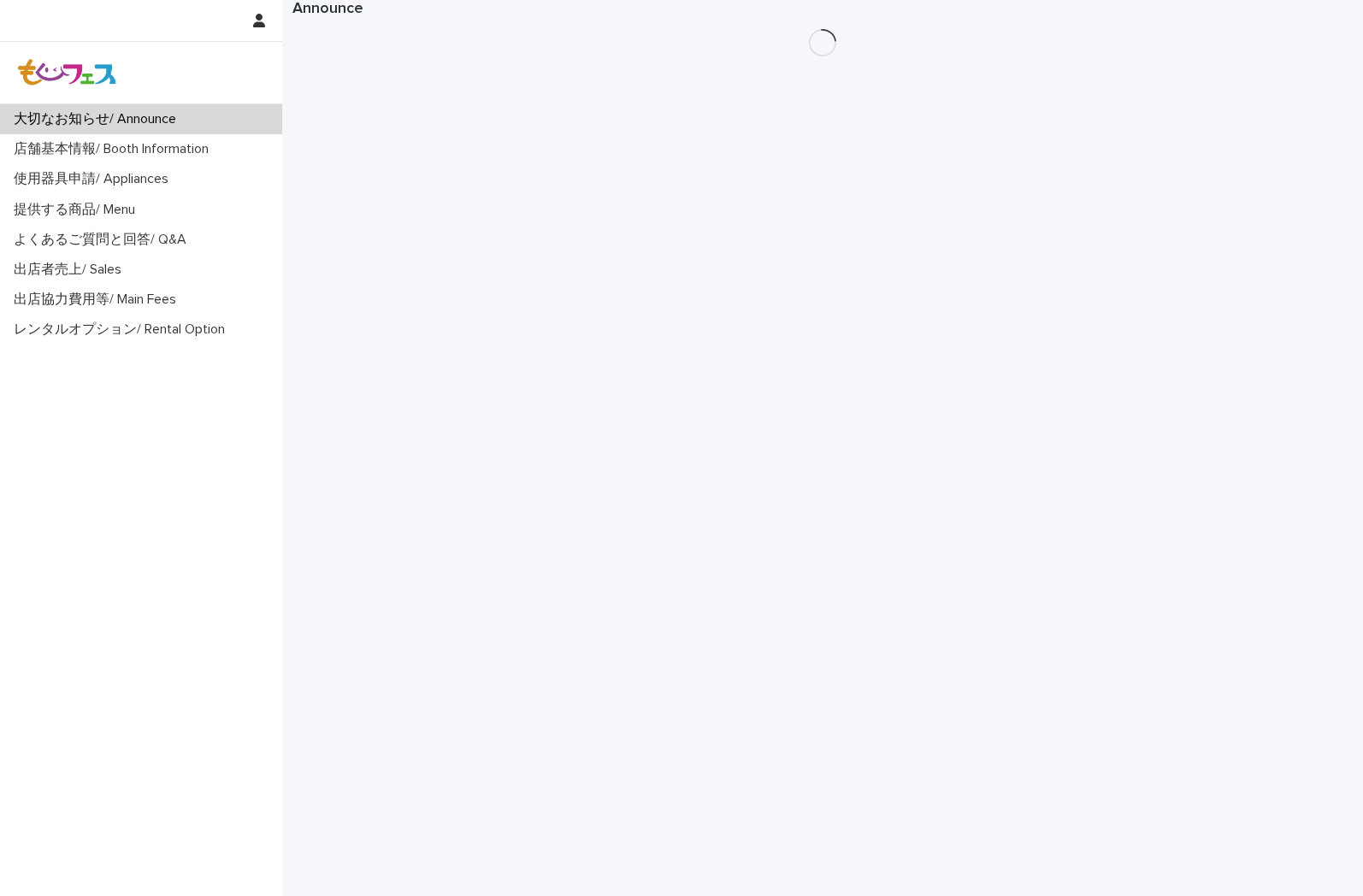  Describe the element at coordinates (122, 329) in the screenshot. I see `p: レンタルオプション/ Rental Option` at that location.